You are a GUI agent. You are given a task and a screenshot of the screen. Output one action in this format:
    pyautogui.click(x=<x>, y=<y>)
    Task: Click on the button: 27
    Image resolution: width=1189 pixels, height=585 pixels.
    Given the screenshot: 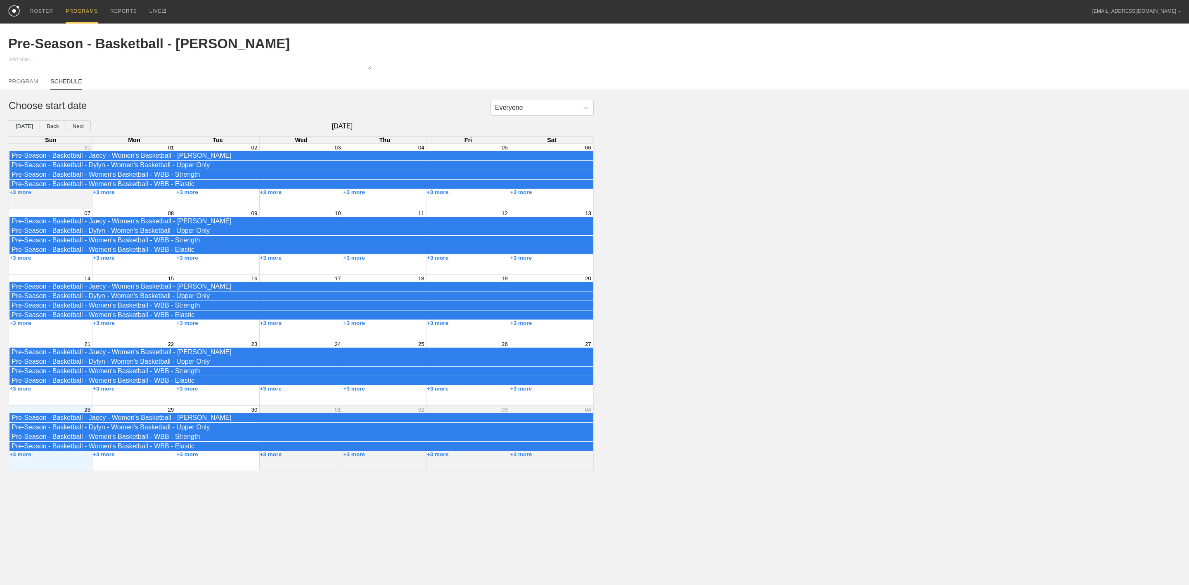 What is the action you would take?
    pyautogui.click(x=588, y=344)
    